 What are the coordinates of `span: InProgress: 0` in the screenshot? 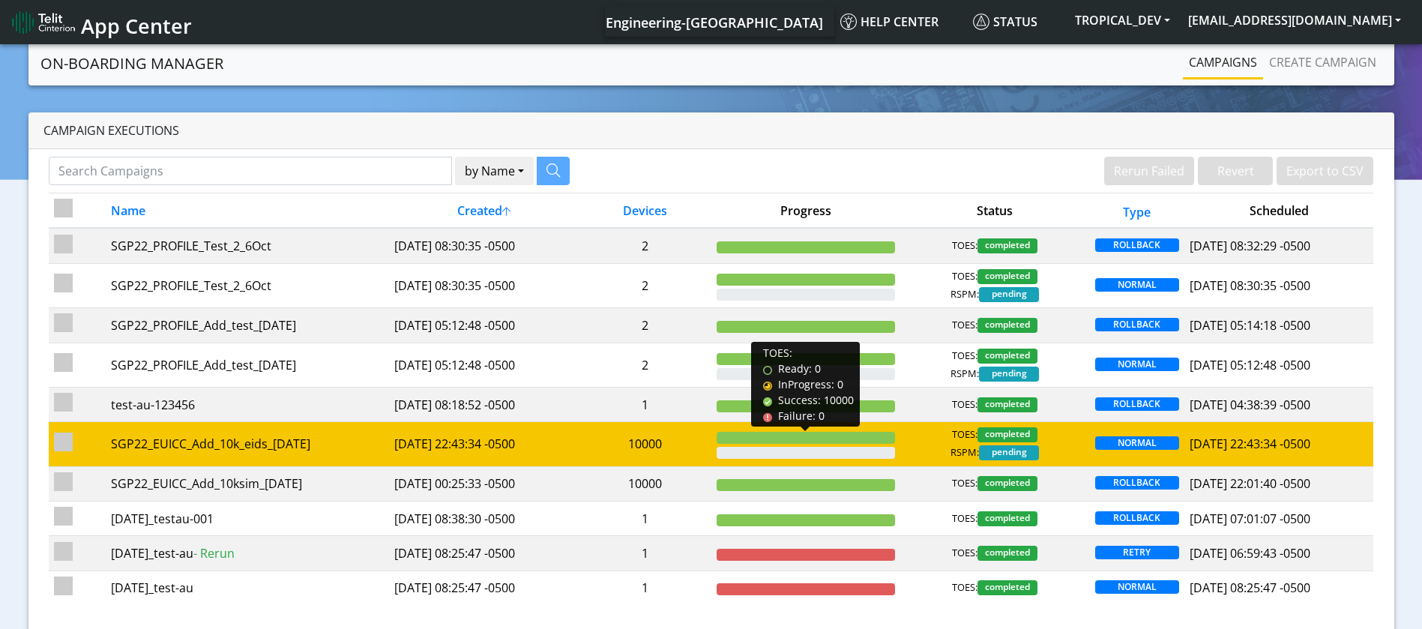 It's located at (800, 384).